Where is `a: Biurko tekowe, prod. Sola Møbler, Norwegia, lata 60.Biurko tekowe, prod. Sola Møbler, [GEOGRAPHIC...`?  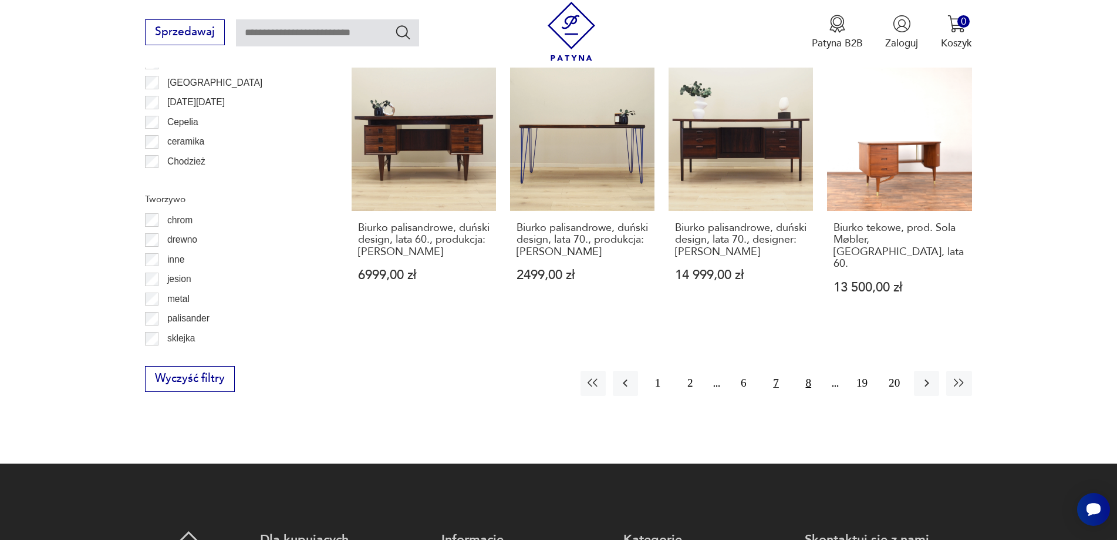
a: Biurko tekowe, prod. Sola Møbler, Norwegia, lata 60.Biurko tekowe, prod. Sola Møbler, [GEOGRAPHIC... is located at coordinates (899, 194).